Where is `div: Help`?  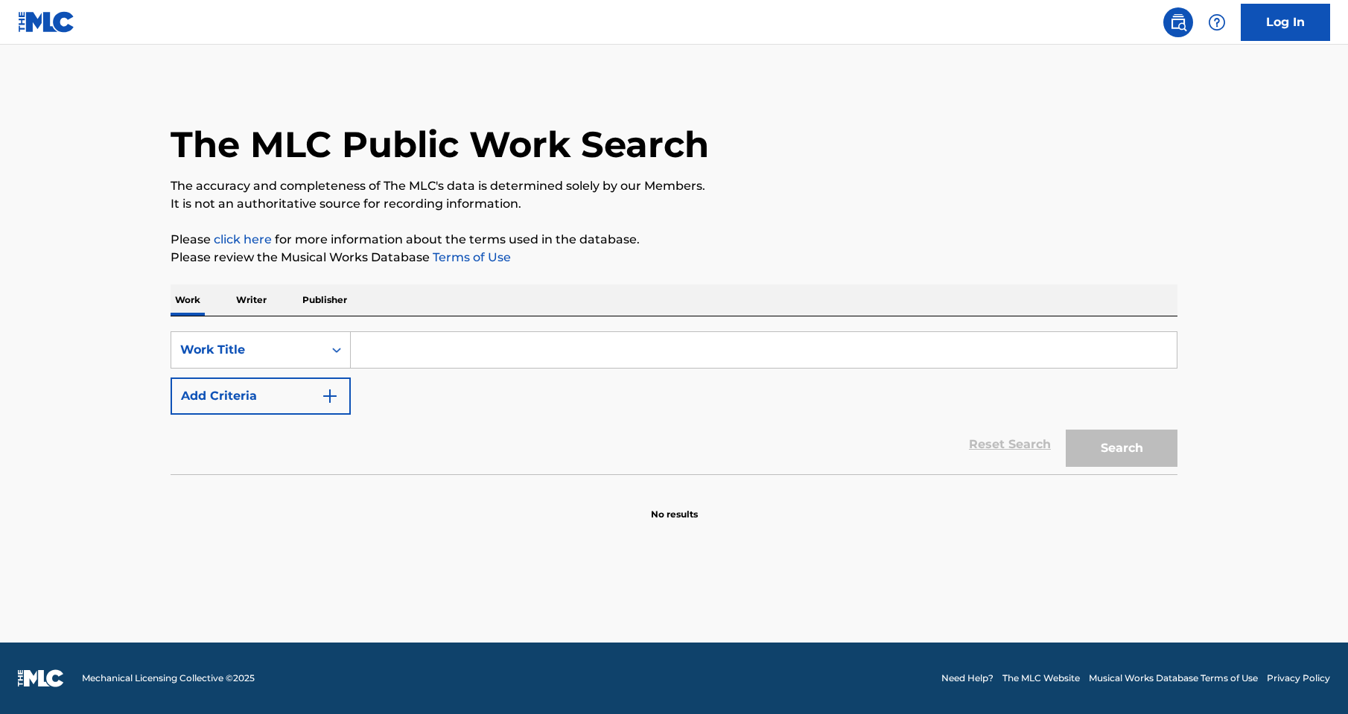 div: Help is located at coordinates (1217, 22).